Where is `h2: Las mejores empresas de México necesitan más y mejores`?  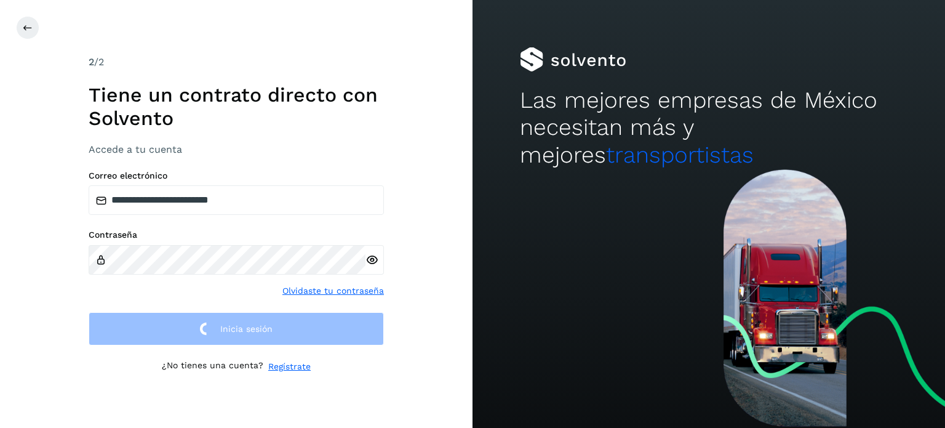 h2: Las mejores empresas de México necesitan más y mejores is located at coordinates (709, 127).